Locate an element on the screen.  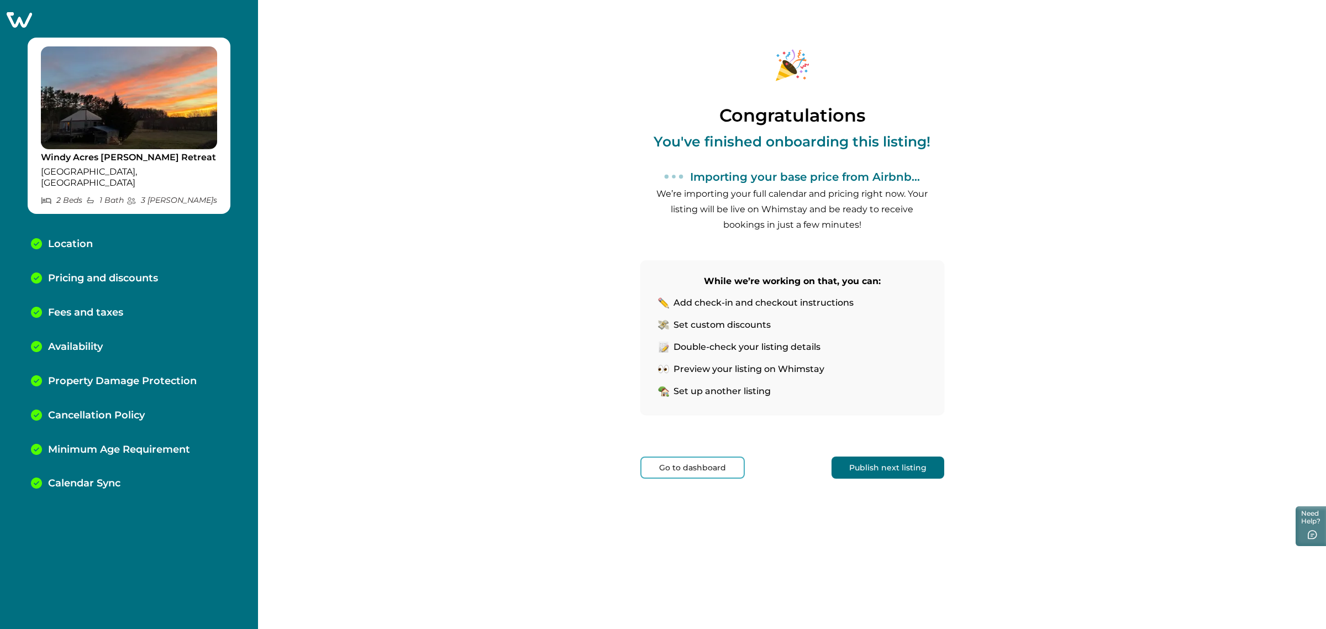
p: Property Damage Protection is located at coordinates (122, 381).